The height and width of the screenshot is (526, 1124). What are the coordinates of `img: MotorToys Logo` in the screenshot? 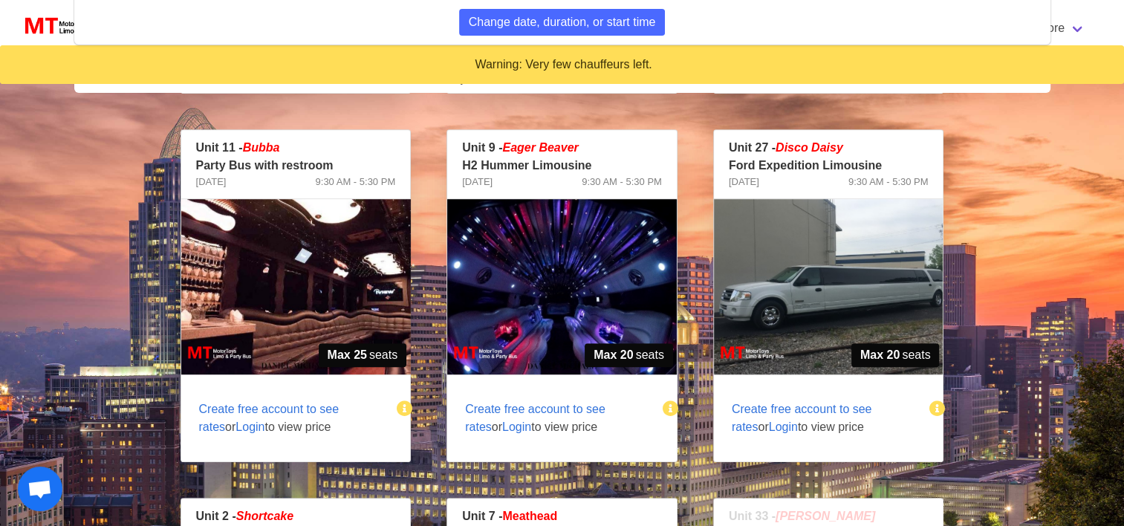 It's located at (66, 26).